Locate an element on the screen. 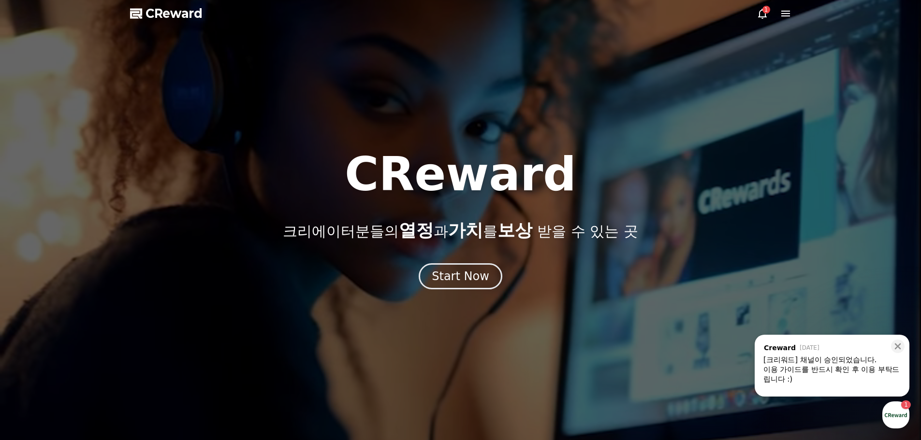 The height and width of the screenshot is (440, 921). span: 1 is located at coordinates (100, 310).